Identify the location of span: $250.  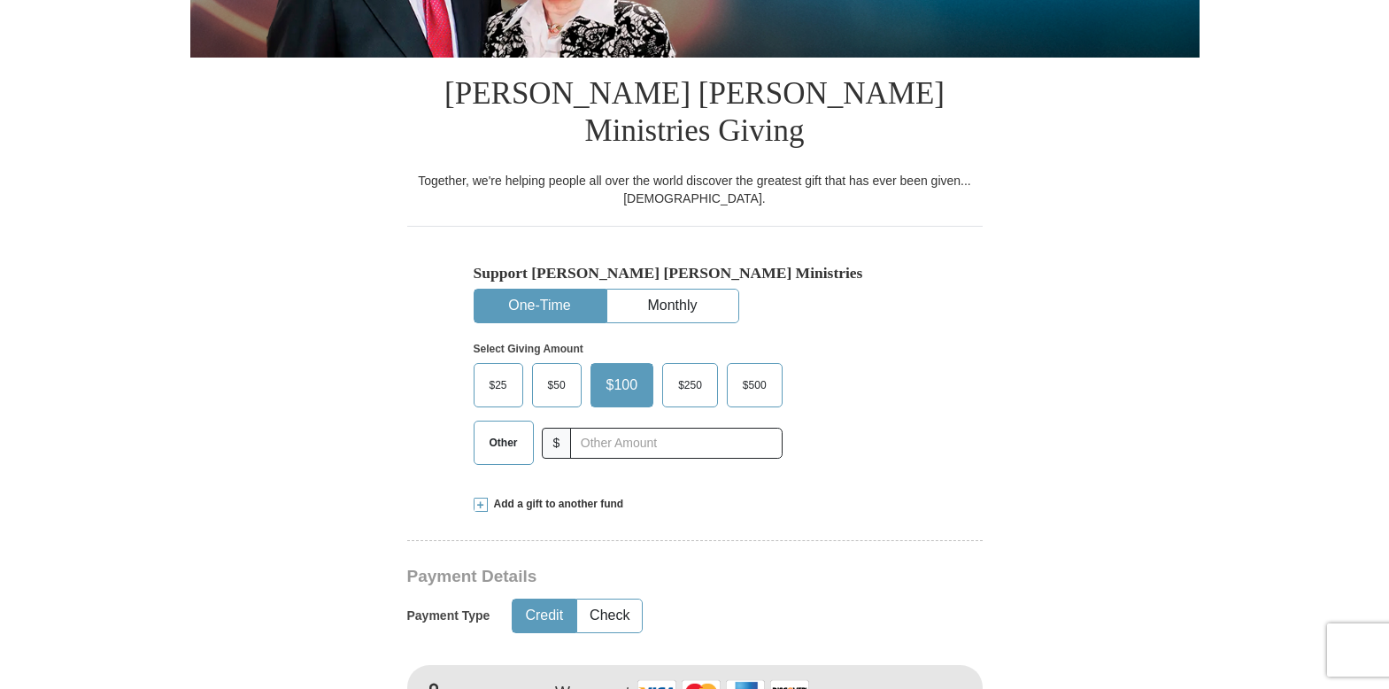
(689, 385).